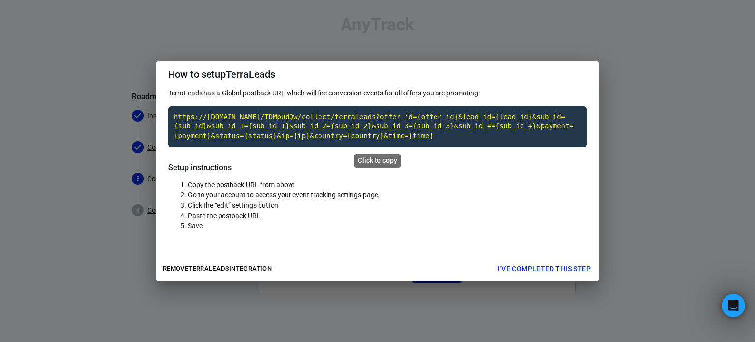 This screenshot has width=755, height=342. Describe the element at coordinates (324, 93) in the screenshot. I see `span: TerraLeads has a Global postback URL which will fire conversion events for all offers you are pro...` at that location.